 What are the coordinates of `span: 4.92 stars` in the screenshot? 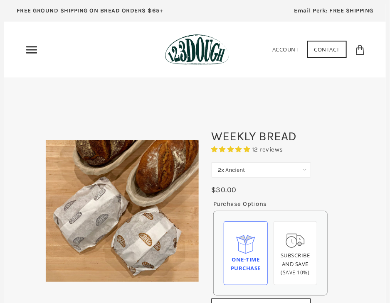 It's located at (231, 150).